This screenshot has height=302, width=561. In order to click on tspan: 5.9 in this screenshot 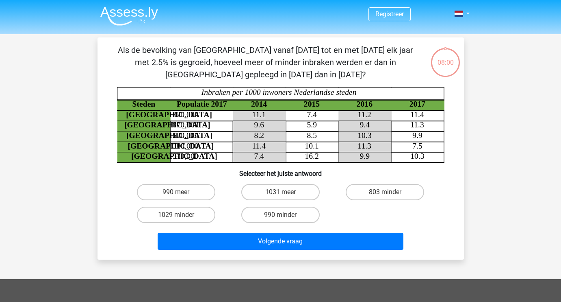, I will do `click(312, 125)`.